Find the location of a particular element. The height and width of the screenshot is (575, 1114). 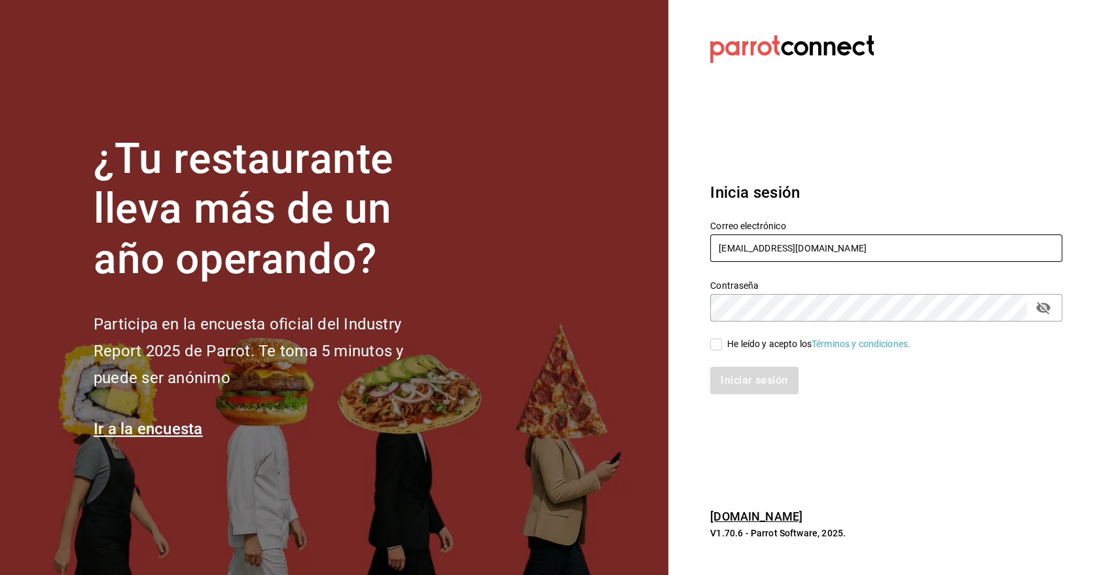

div: He leído y acepto los is located at coordinates (819, 344).